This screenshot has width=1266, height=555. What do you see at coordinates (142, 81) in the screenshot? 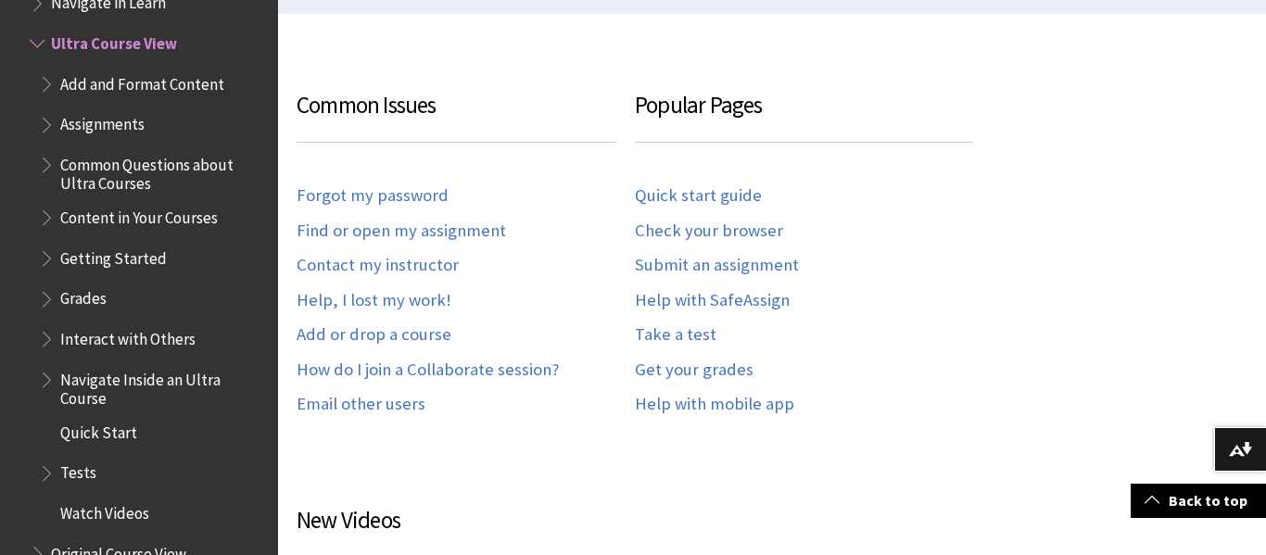
I see `span: Add and Format Content` at bounding box center [142, 81].